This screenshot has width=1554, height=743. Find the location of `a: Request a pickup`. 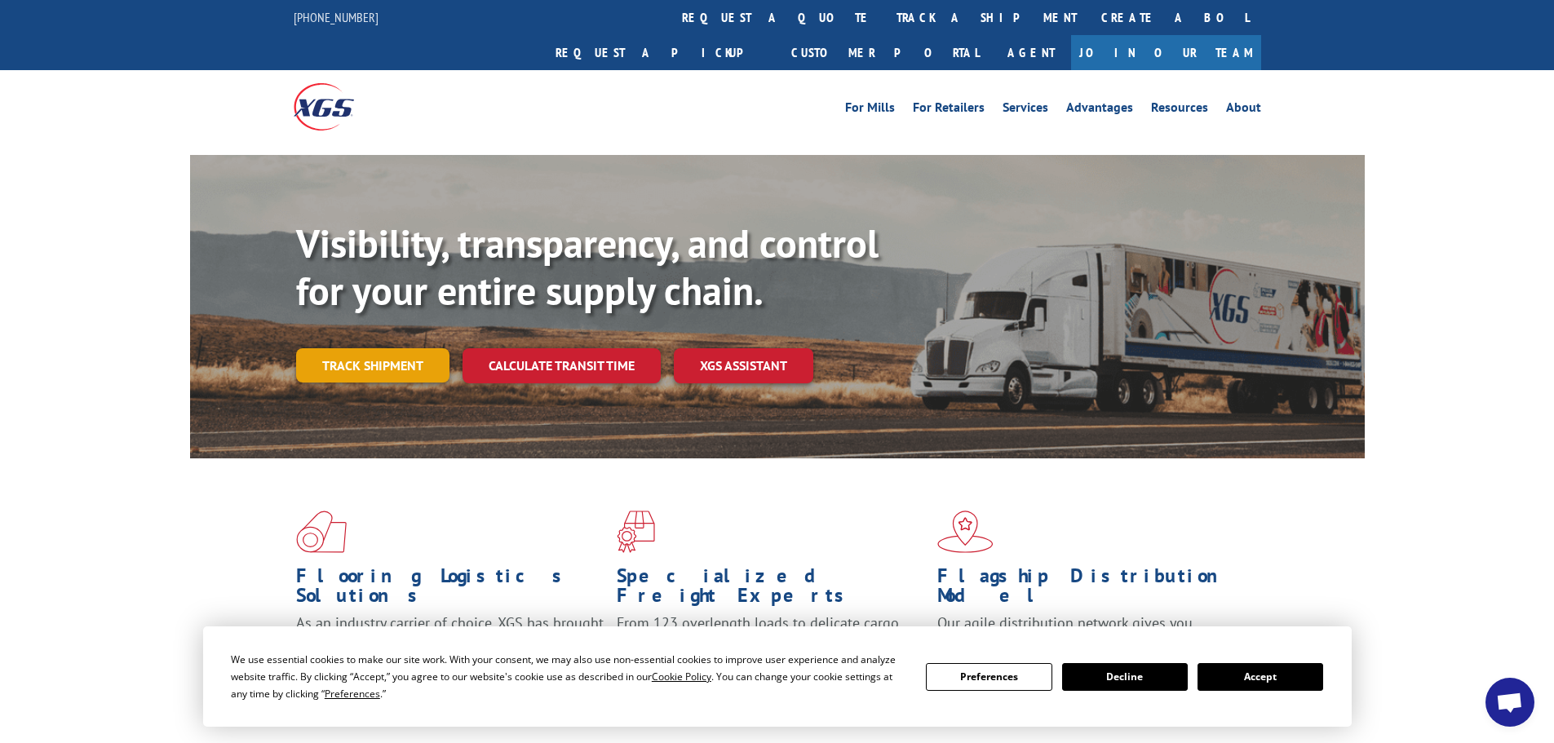

a: Request a pickup is located at coordinates (661, 52).